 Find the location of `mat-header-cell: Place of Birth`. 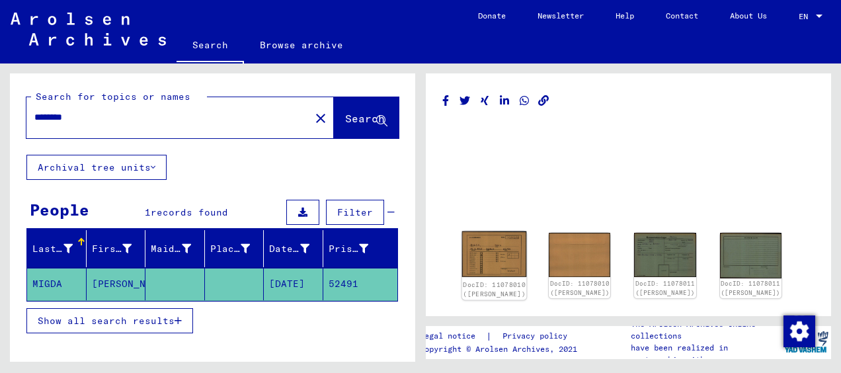

mat-header-cell: Place of Birth is located at coordinates (235, 249).